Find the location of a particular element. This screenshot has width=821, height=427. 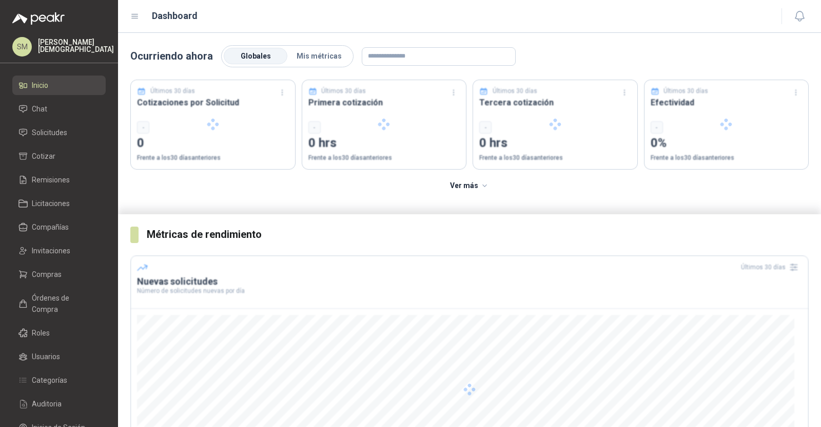

span: Compañías is located at coordinates (50, 227).